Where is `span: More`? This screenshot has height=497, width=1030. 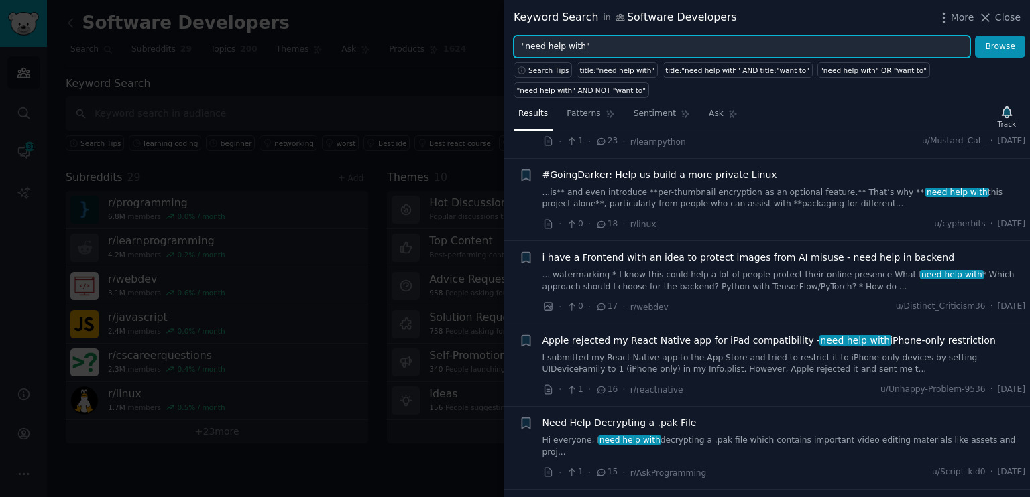
span: More is located at coordinates (962, 17).